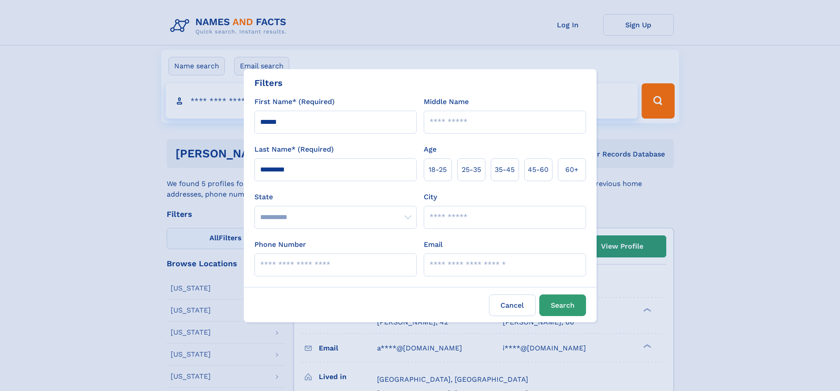  I want to click on span: 45‑60, so click(538, 170).